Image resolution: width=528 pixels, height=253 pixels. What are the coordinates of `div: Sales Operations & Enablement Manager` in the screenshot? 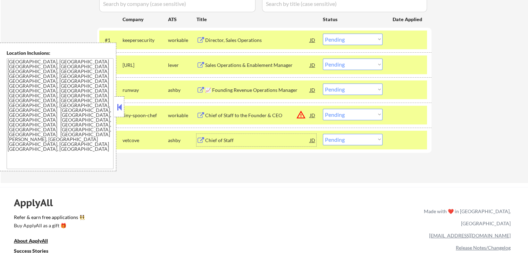 It's located at (258, 65).